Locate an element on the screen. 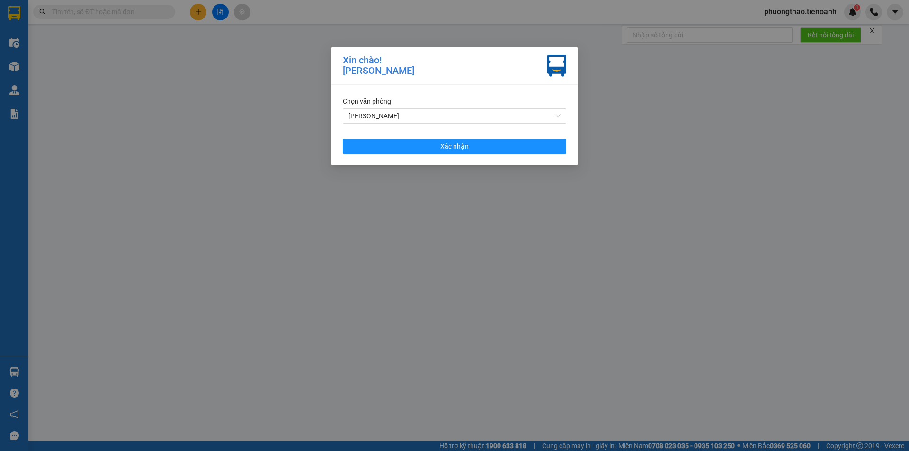  span: Cư Kuin is located at coordinates (455, 116).